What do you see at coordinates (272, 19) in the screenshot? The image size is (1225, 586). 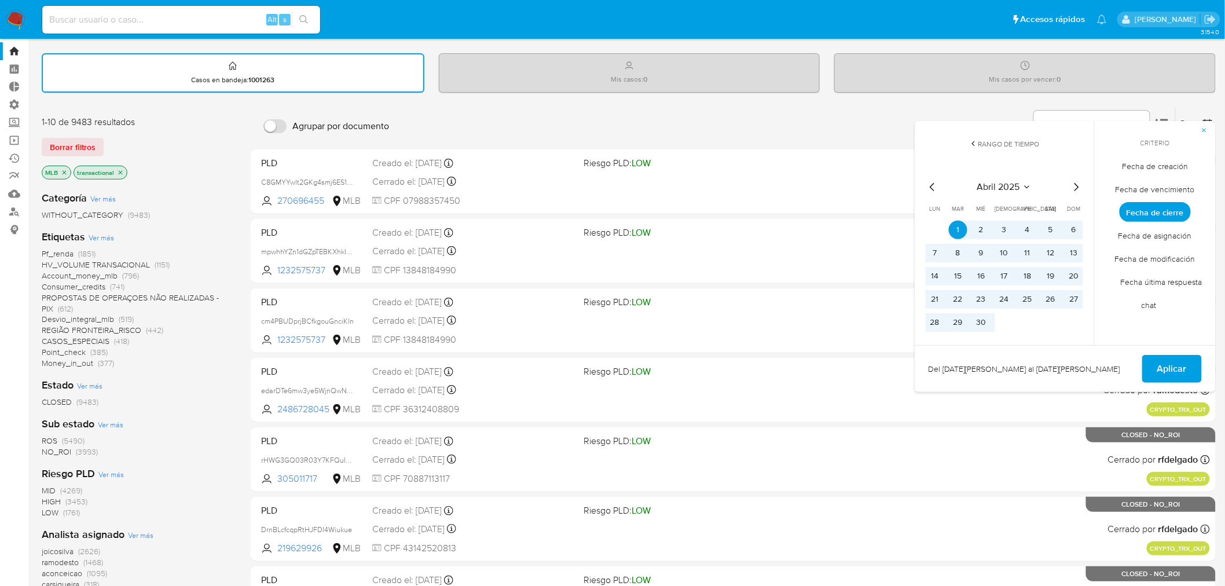 I see `span: Alt` at bounding box center [272, 19].